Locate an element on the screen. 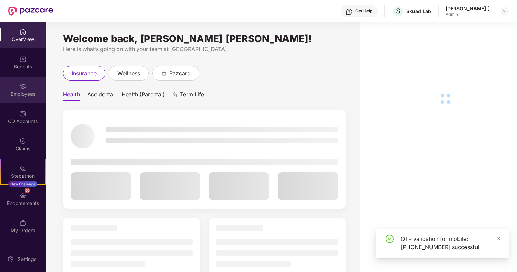 Image resolution: width=517 pixels, height=272 pixels. span: Term Life is located at coordinates (192, 96).